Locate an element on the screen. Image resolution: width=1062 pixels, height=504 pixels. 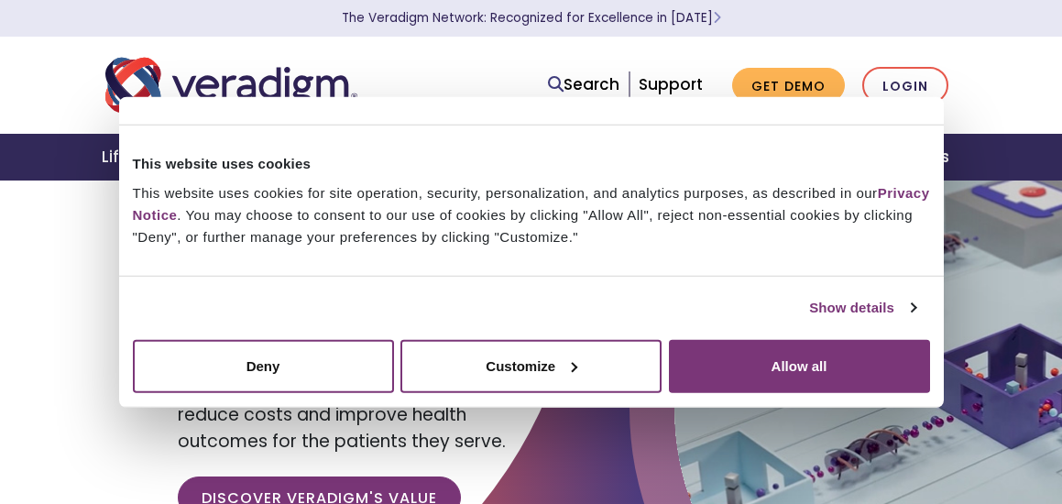
a: Show details is located at coordinates (862, 308).